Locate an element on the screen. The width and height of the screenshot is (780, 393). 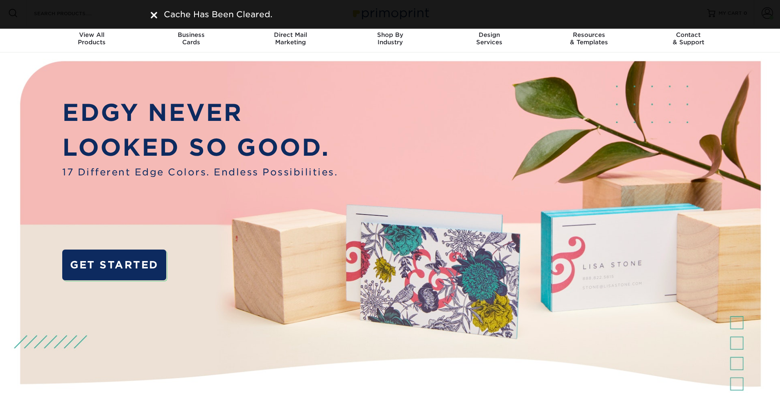
a: Direct MailMarketing is located at coordinates (290, 39).